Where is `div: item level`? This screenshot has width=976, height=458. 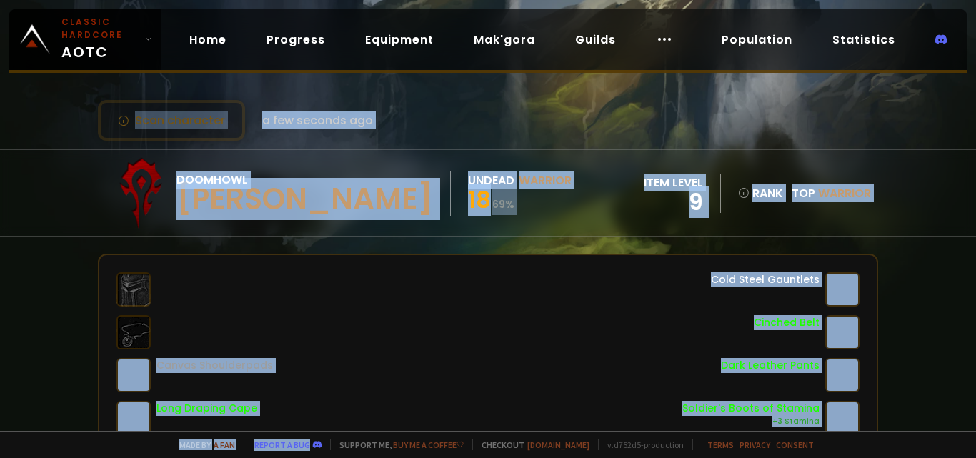 div: item level is located at coordinates (673, 182).